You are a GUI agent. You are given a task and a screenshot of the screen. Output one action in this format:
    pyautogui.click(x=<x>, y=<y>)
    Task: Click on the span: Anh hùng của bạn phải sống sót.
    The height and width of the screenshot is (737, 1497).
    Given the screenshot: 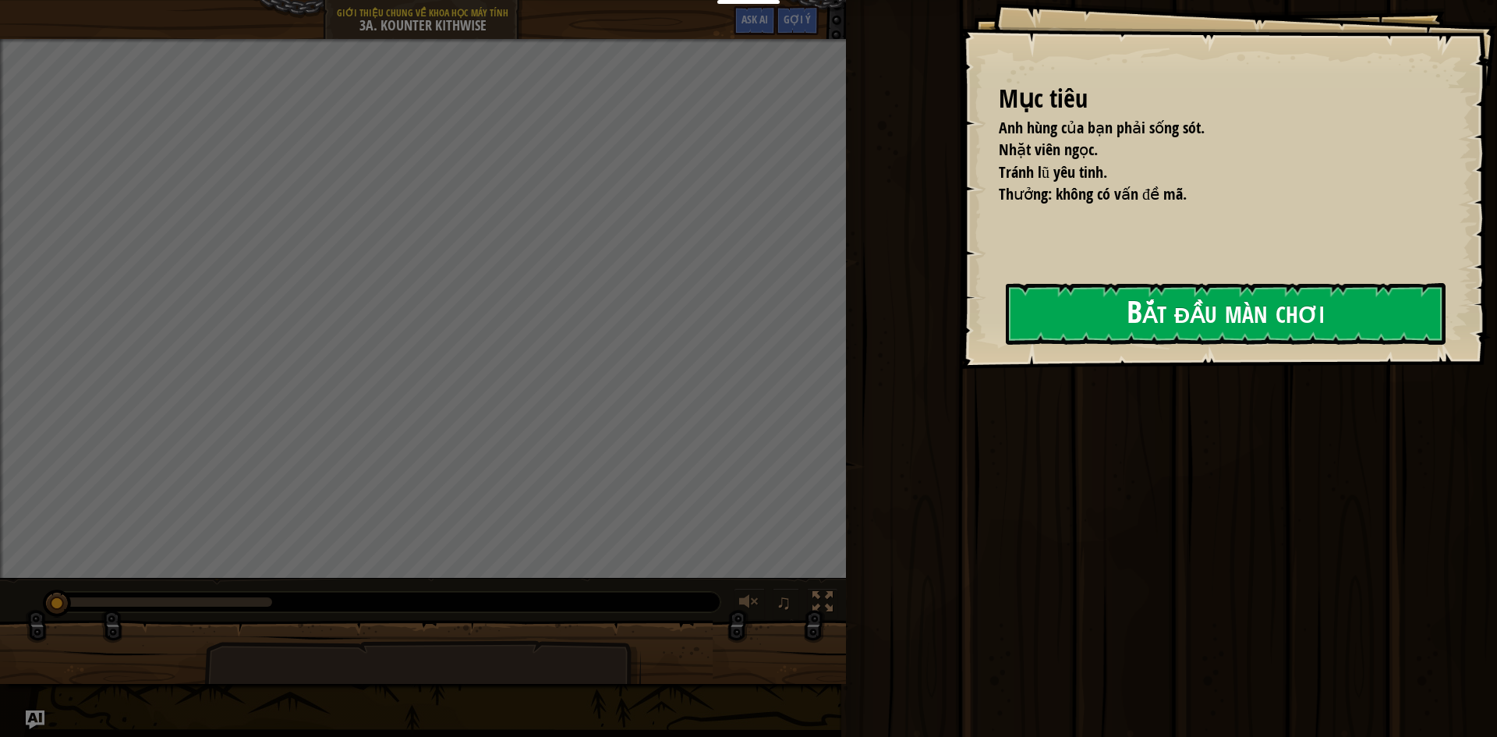 What is the action you would take?
    pyautogui.click(x=1102, y=127)
    